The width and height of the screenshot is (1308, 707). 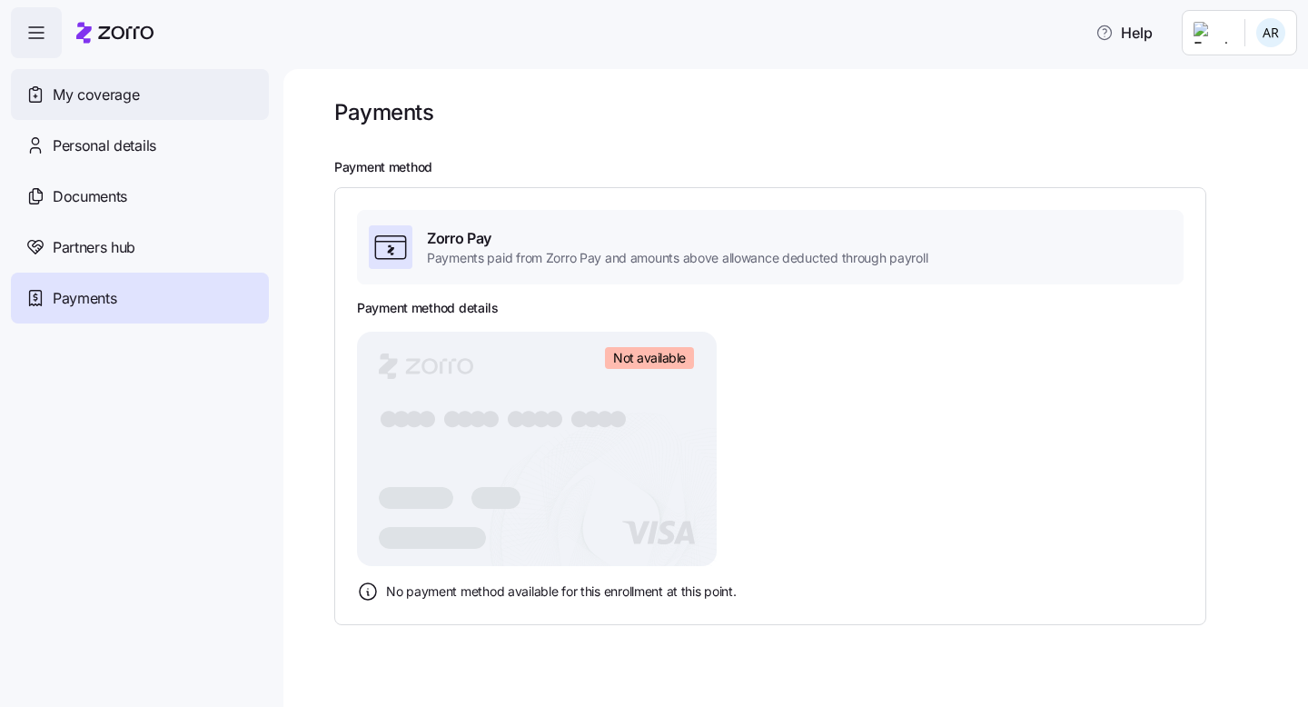 I want to click on img: 1e641754e79fc0a2e3b2015f5688d349, so click(x=1271, y=33).